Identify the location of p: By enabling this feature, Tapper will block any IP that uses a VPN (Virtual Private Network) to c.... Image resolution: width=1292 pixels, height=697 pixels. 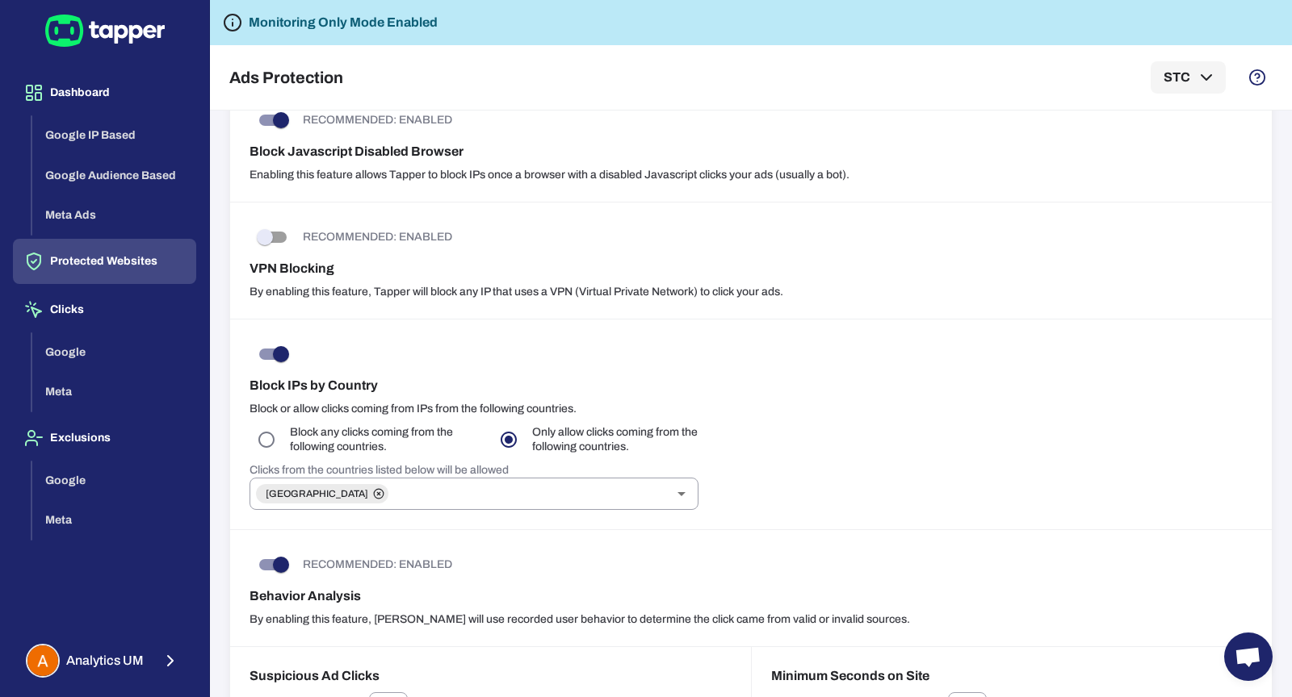
(751, 292).